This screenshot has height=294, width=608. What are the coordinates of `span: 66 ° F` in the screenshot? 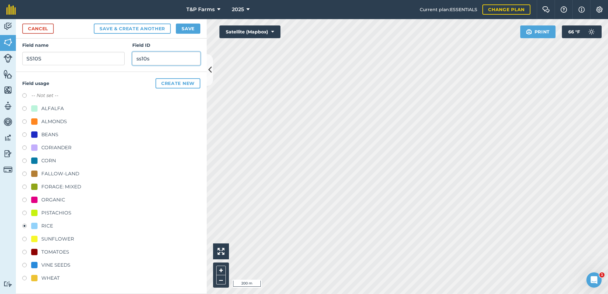 It's located at (574, 32).